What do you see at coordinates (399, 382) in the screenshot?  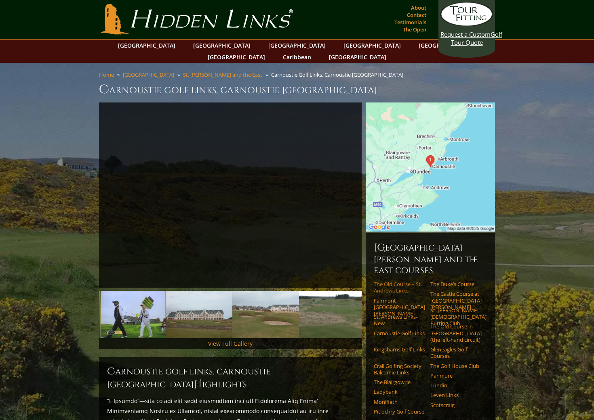 I see `a: The Blairgowrie` at bounding box center [399, 382].